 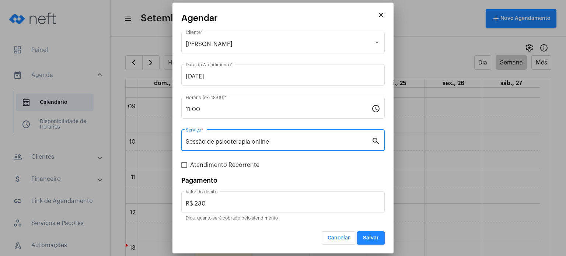 What do you see at coordinates (279, 110) in the screenshot?
I see `input: Horário` at bounding box center [279, 110].